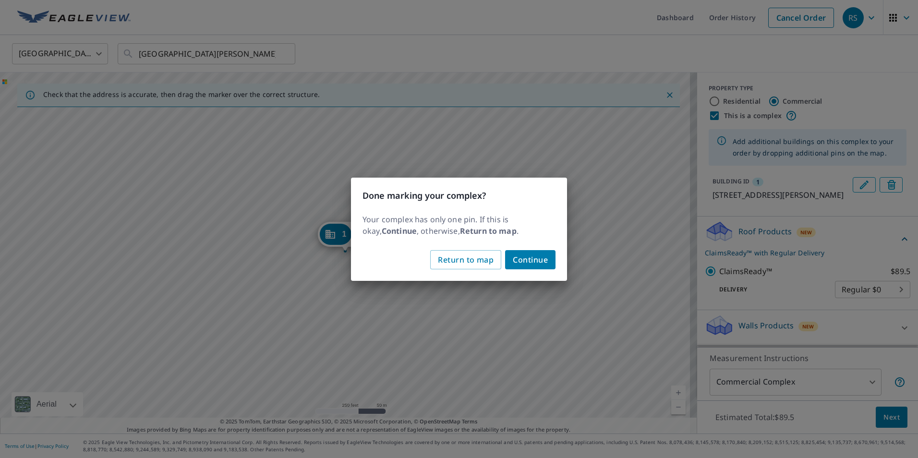 The width and height of the screenshot is (918, 458). What do you see at coordinates (459, 225) in the screenshot?
I see `p: Your complex has only one pin. If this is okay, , otherwise, .` at bounding box center [459, 225].